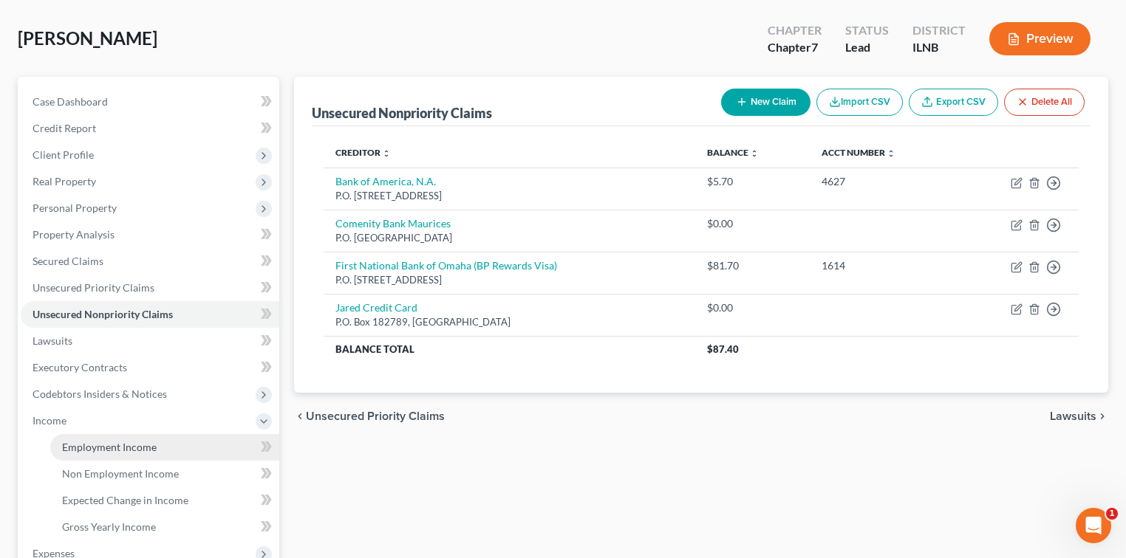 The width and height of the screenshot is (1126, 558). What do you see at coordinates (369, 417) in the screenshot?
I see `button: chevron_left Unsecured Priority Claims` at bounding box center [369, 417].